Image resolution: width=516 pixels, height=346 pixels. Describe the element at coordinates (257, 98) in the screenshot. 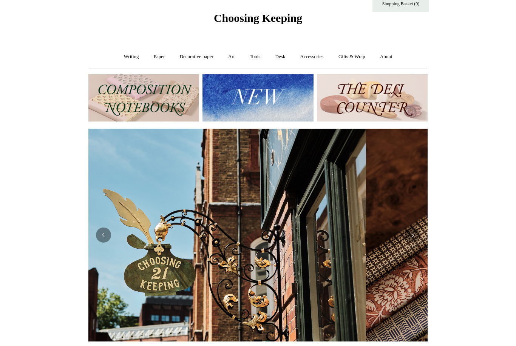

I see `img: New.jpg__PID:f73bdf93-380a-4a35-bcfe-7823039498e1` at that location.